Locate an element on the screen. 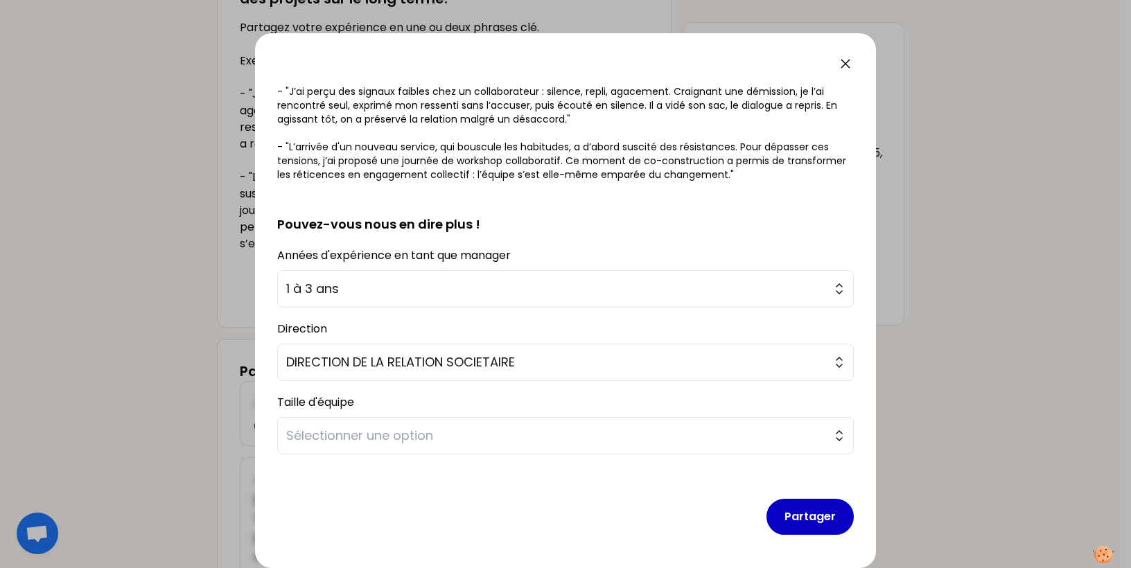 This screenshot has width=1131, height=568. button: DIRECTION DE LA RELATION SOCIETAIRE is located at coordinates (565, 362).